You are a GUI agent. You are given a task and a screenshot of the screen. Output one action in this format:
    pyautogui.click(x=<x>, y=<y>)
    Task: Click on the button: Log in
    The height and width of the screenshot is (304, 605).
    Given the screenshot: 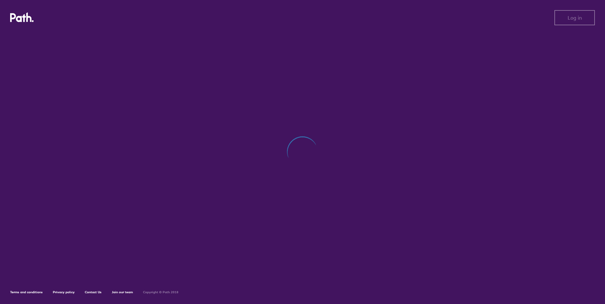 What is the action you would take?
    pyautogui.click(x=575, y=18)
    